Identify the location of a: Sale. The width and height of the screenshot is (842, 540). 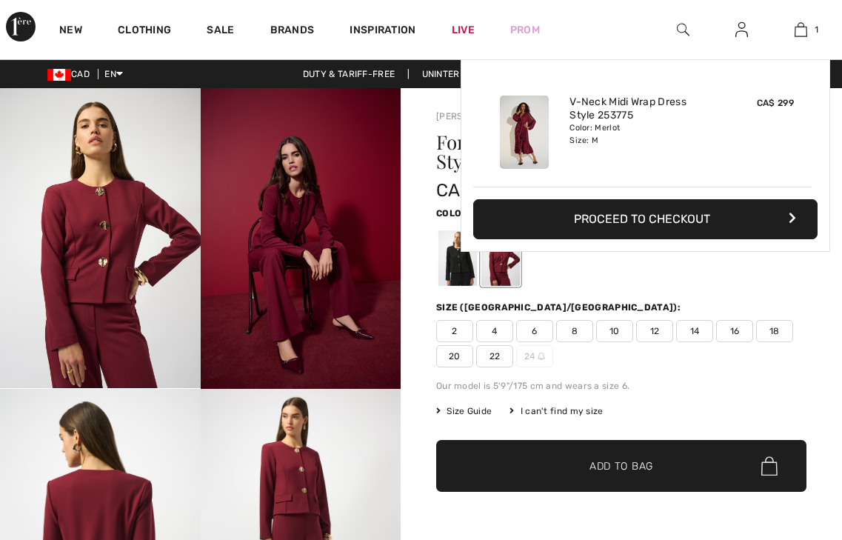
(220, 31).